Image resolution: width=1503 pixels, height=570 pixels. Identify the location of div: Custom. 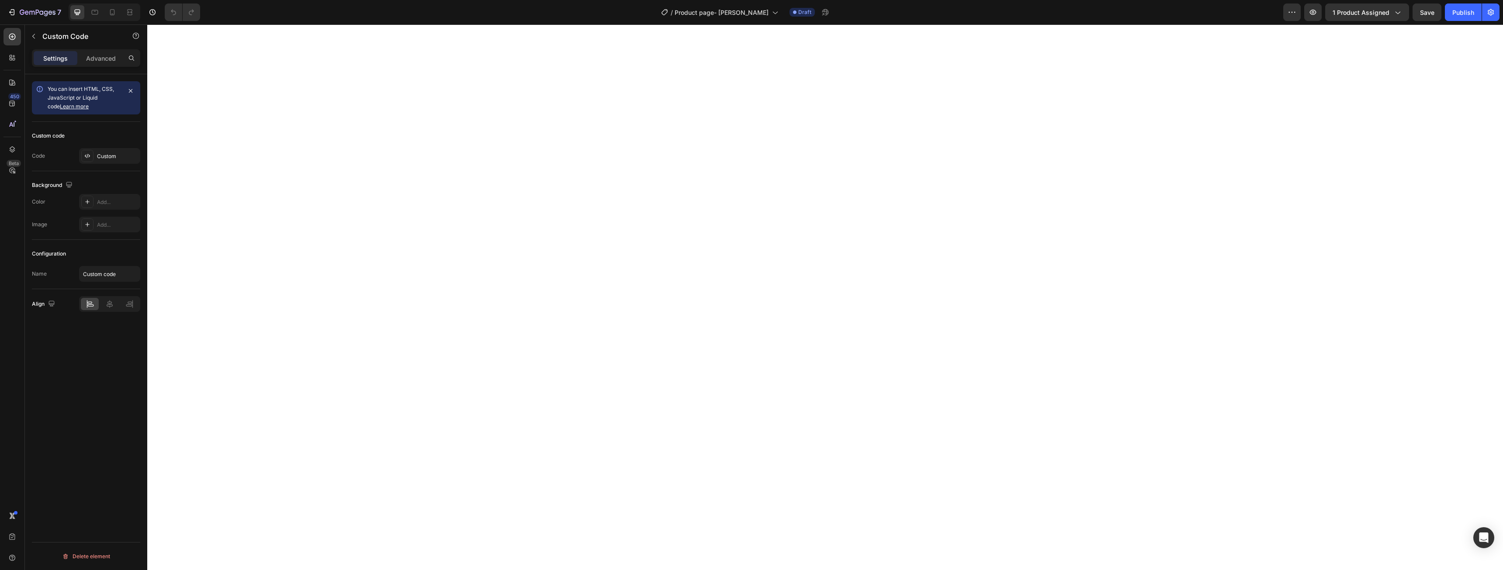
(118, 156).